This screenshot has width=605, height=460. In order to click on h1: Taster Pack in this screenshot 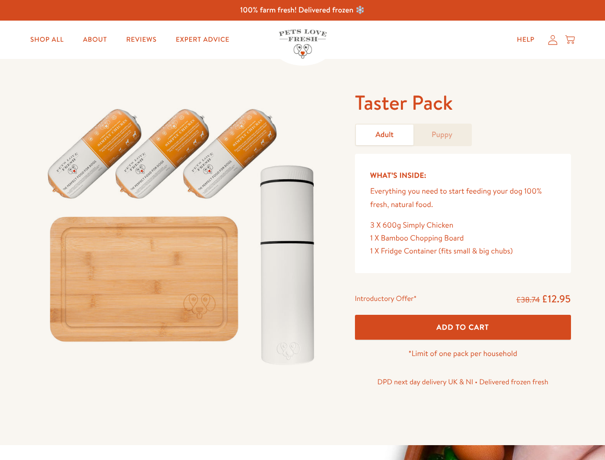, I will do `click(462, 102)`.